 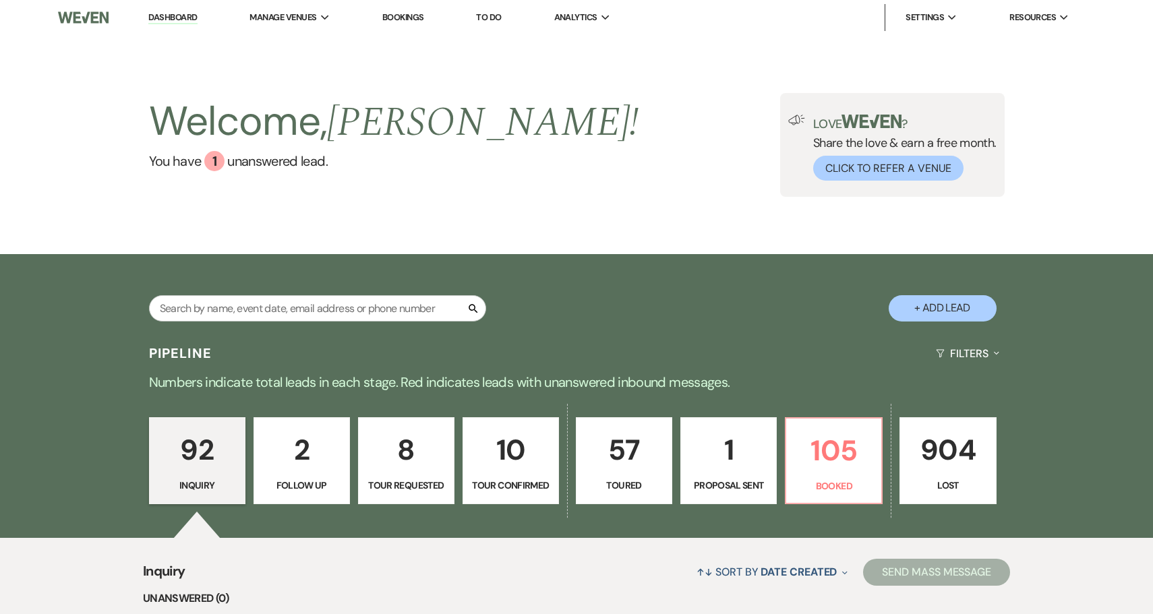 What do you see at coordinates (943, 308) in the screenshot?
I see `button: + Add Lead` at bounding box center [943, 308].